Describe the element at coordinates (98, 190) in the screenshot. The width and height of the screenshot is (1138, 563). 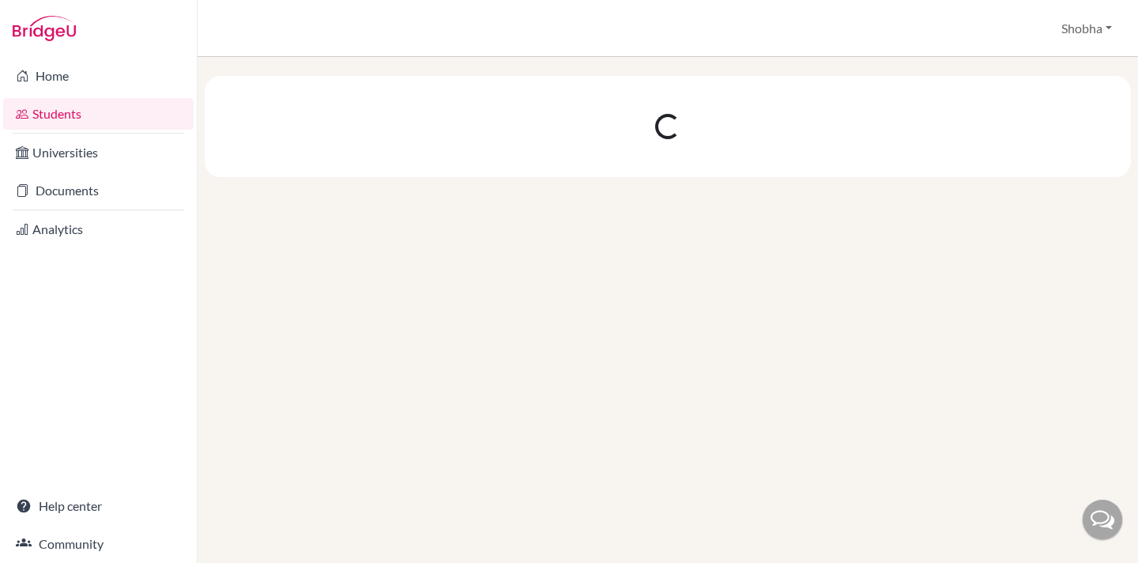
I see `a: Documents` at that location.